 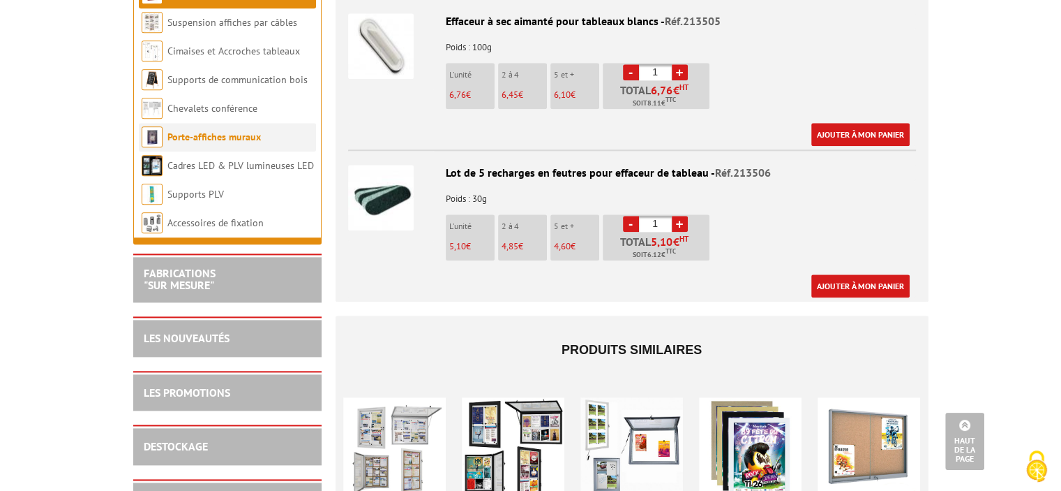 I want to click on a: Cadres LED & PLV lumineuses LED, so click(x=241, y=165).